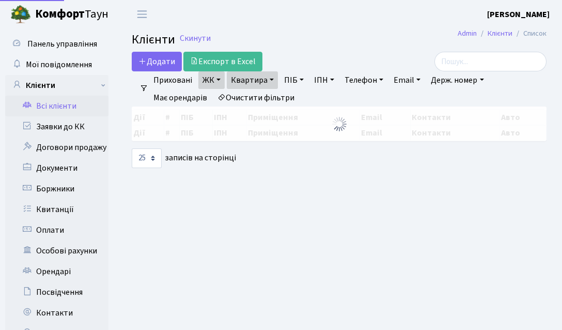  I want to click on a: Експорт в Excel, so click(223, 62).